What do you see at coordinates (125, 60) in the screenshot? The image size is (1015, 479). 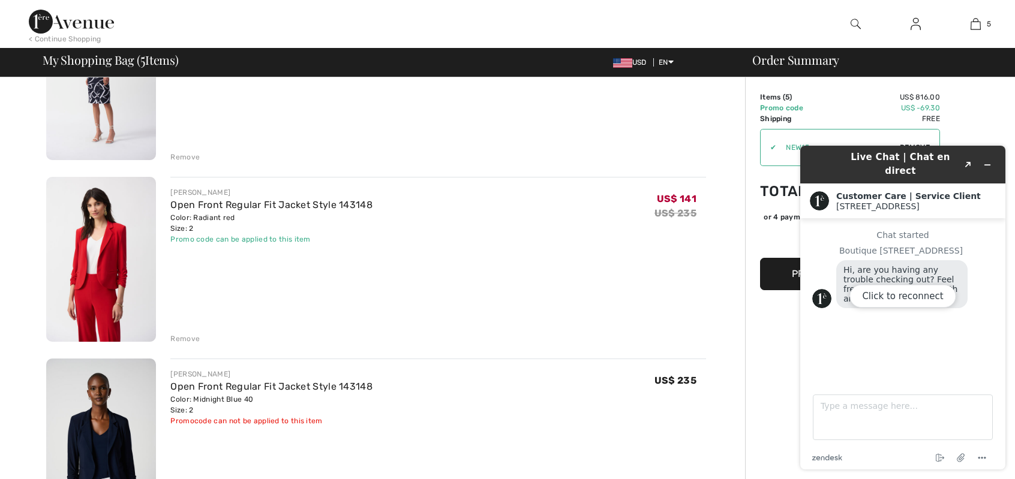 I see `h2: Customer Care | Service Client` at bounding box center [125, 60].